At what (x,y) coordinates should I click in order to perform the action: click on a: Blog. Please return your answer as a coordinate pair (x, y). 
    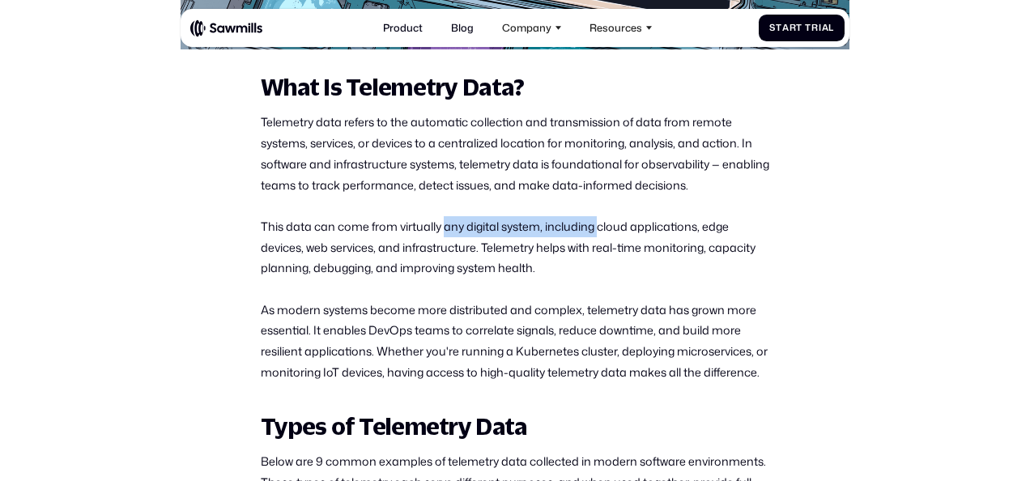
    Looking at the image, I should click on (462, 28).